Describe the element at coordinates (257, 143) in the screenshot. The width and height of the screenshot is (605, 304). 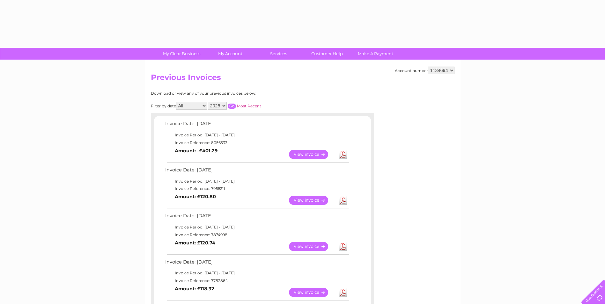
I see `td: Invoice Reference: 8056533` at that location.